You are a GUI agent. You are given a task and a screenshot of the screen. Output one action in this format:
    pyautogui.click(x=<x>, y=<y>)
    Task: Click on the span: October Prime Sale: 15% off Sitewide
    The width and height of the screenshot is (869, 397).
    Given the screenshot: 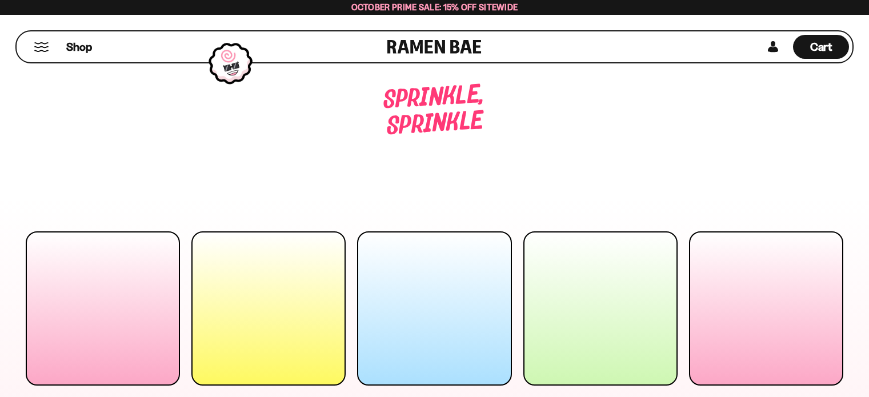 What is the action you would take?
    pyautogui.click(x=435, y=7)
    